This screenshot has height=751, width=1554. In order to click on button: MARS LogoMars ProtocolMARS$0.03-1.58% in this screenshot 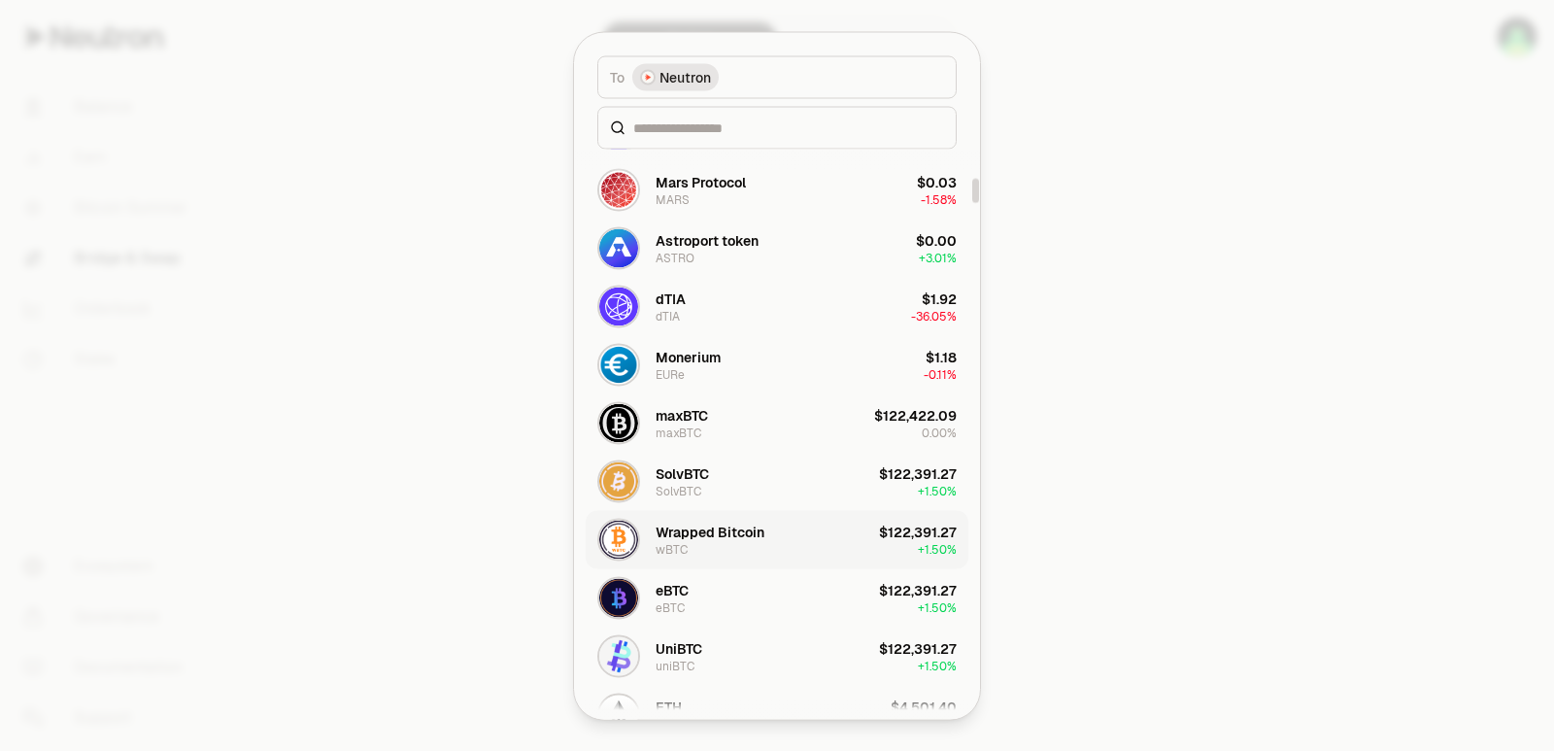, I will do `click(777, 189)`.